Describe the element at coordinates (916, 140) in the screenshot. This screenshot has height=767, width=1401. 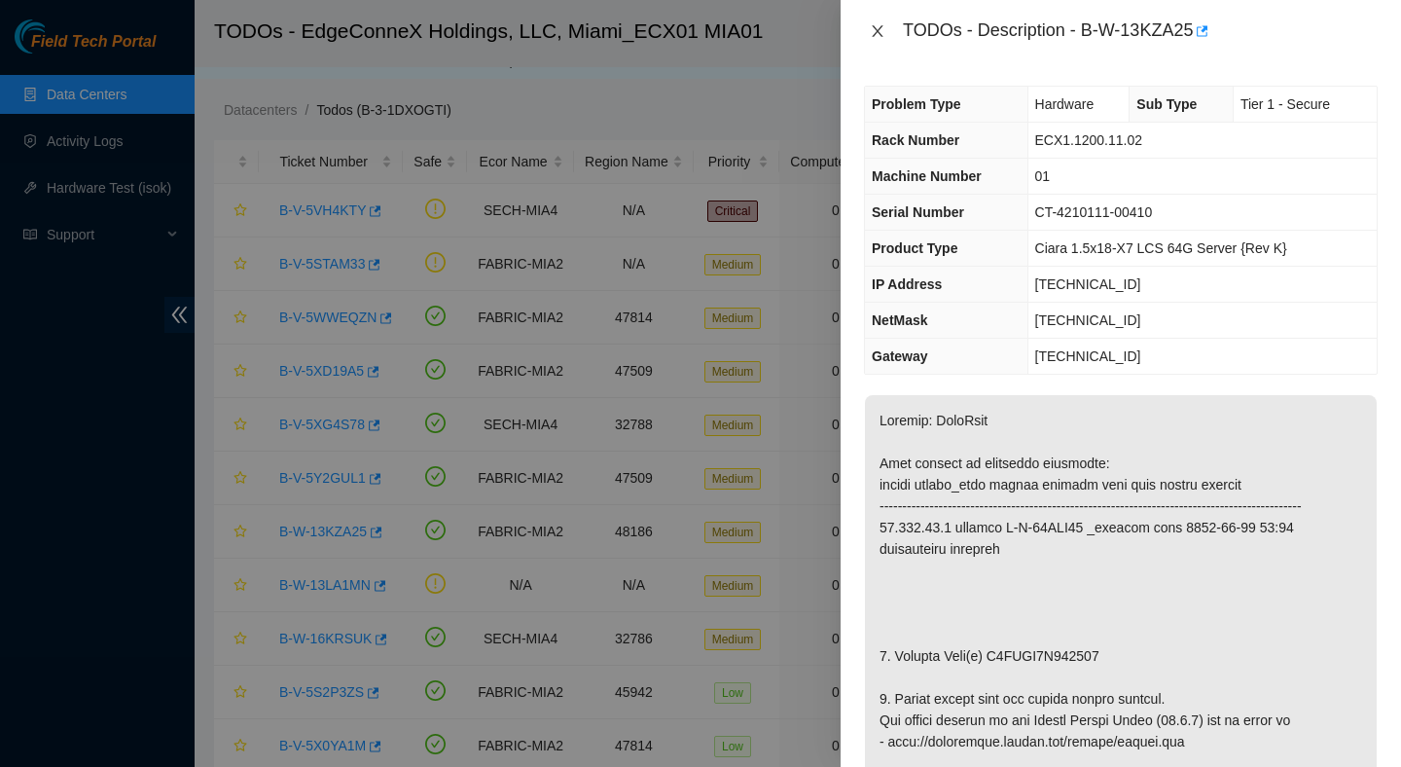
I see `span: Rack Number` at that location.